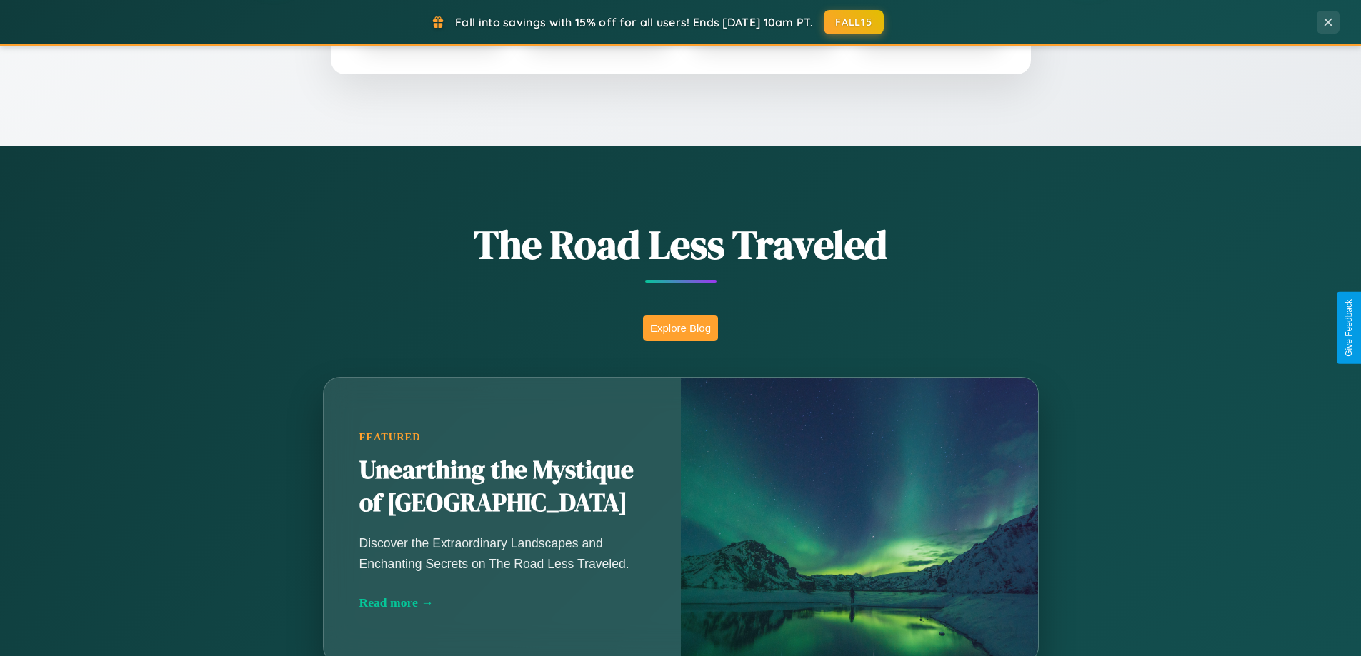  What do you see at coordinates (854, 22) in the screenshot?
I see `button: FALL15` at bounding box center [854, 22].